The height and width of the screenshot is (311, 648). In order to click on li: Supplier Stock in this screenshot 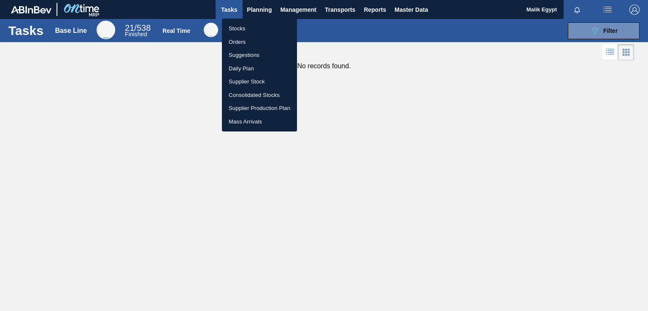, I will do `click(259, 82)`.